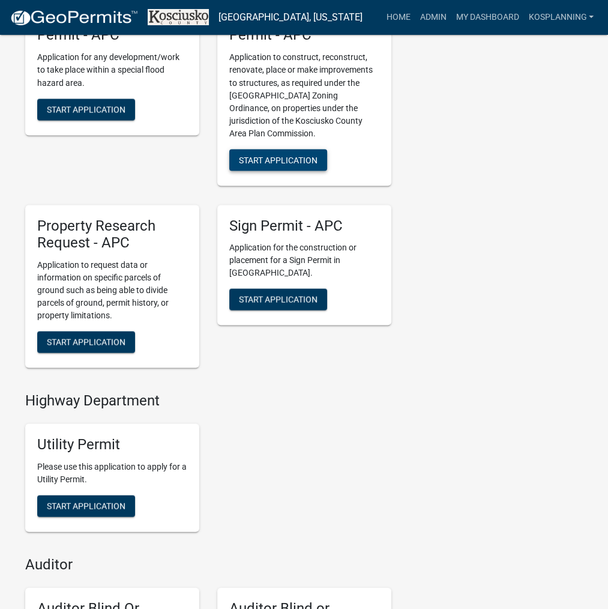 This screenshot has height=609, width=608. Describe the element at coordinates (304, 225) in the screenshot. I see `h5: Sign Permit - APC` at that location.